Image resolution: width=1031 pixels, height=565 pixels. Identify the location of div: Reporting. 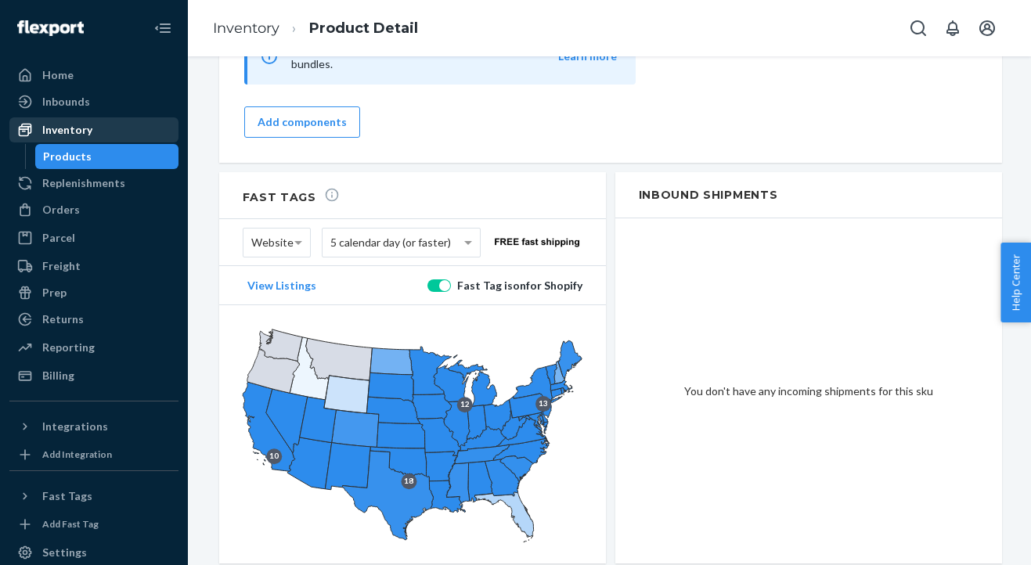
(68, 347).